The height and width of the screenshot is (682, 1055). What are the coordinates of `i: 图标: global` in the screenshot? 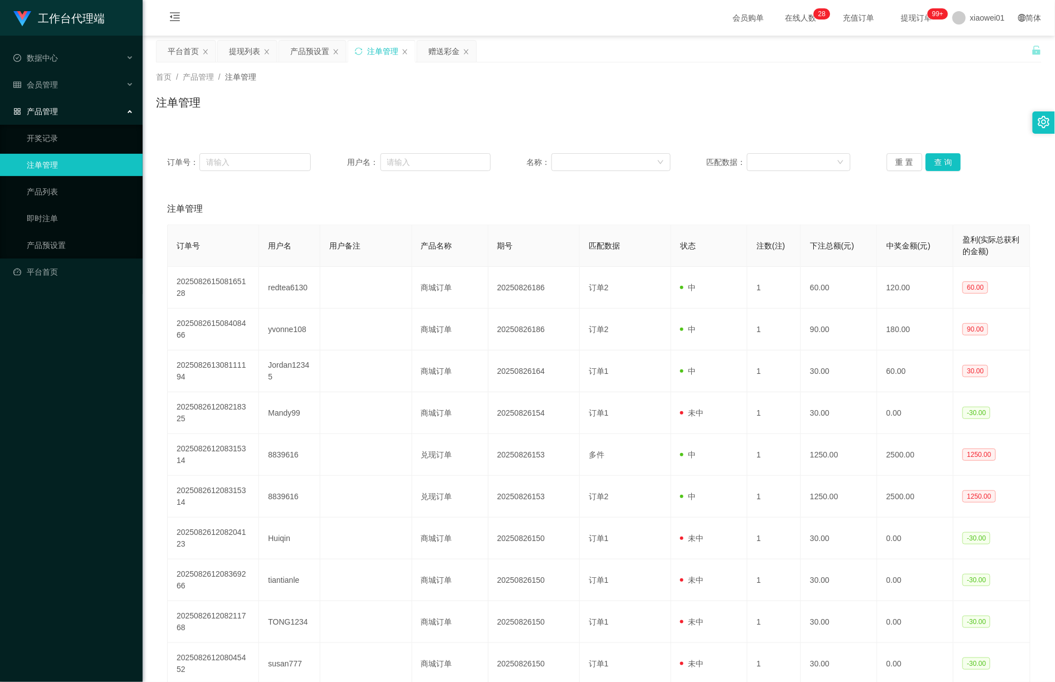 It's located at (1022, 18).